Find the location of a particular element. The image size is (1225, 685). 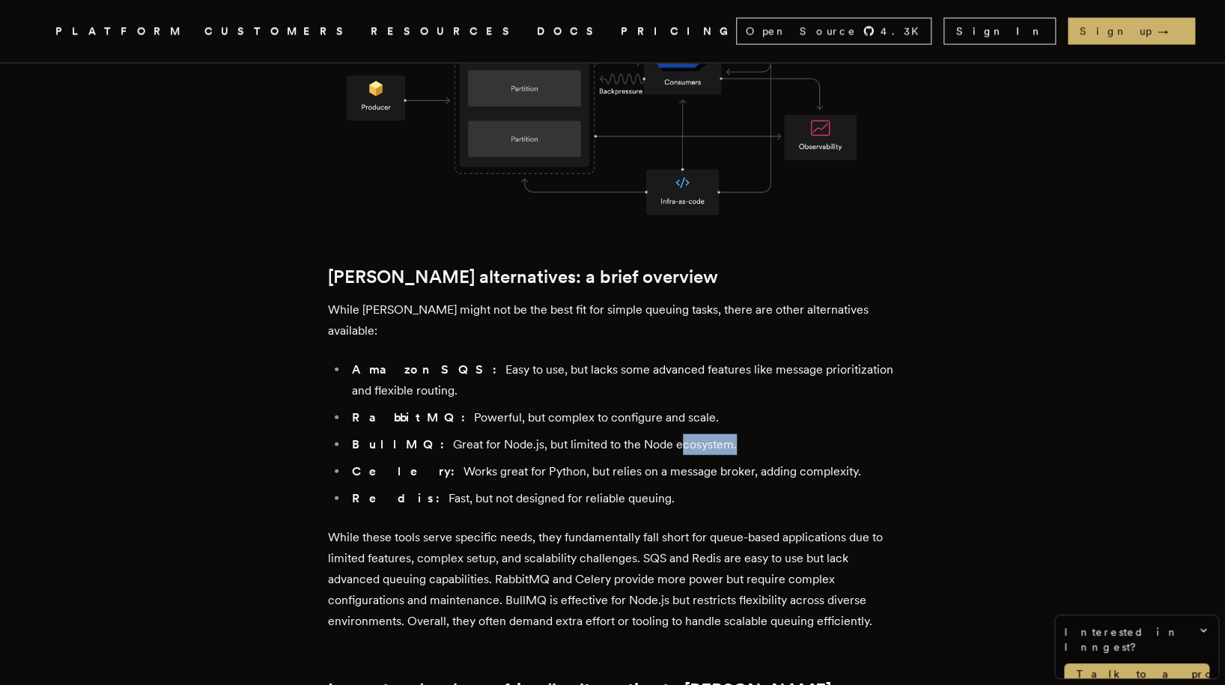

li: Works great for Python, but relies on a message broker, adding complexity. is located at coordinates (622, 472).